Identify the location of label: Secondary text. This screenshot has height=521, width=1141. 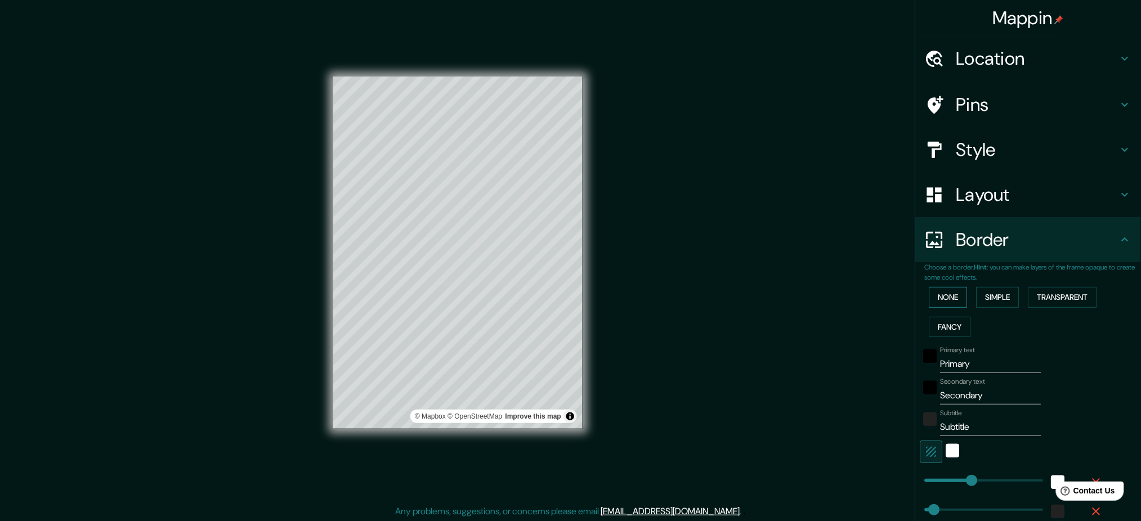
(963, 382).